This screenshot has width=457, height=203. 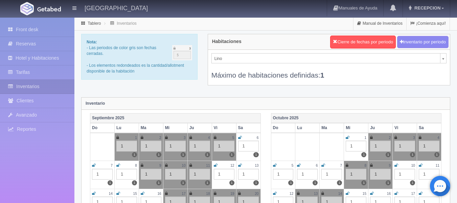 What do you see at coordinates (413, 165) in the screenshot?
I see `small: 10` at bounding box center [413, 165].